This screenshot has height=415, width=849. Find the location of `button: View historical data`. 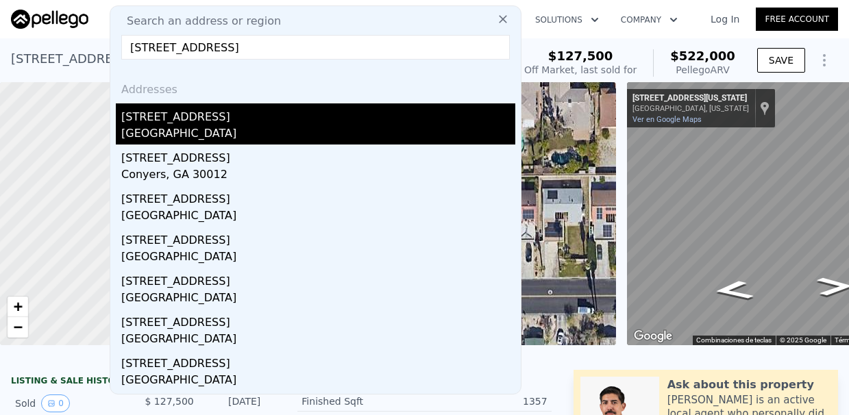

button: View historical data is located at coordinates (56, 404).